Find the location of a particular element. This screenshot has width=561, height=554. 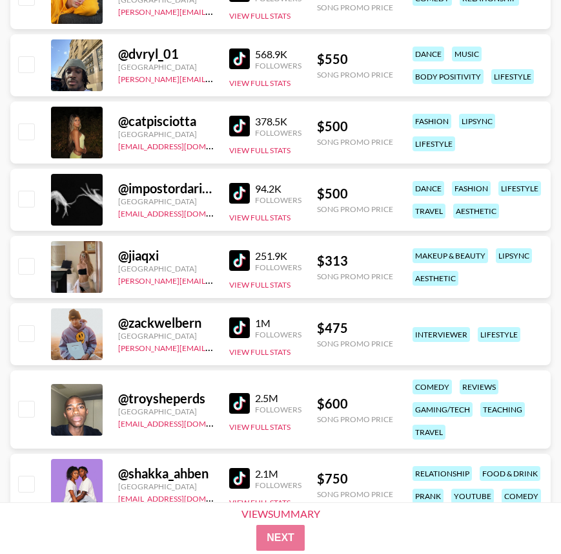

div: 2.5M is located at coordinates (278, 398).